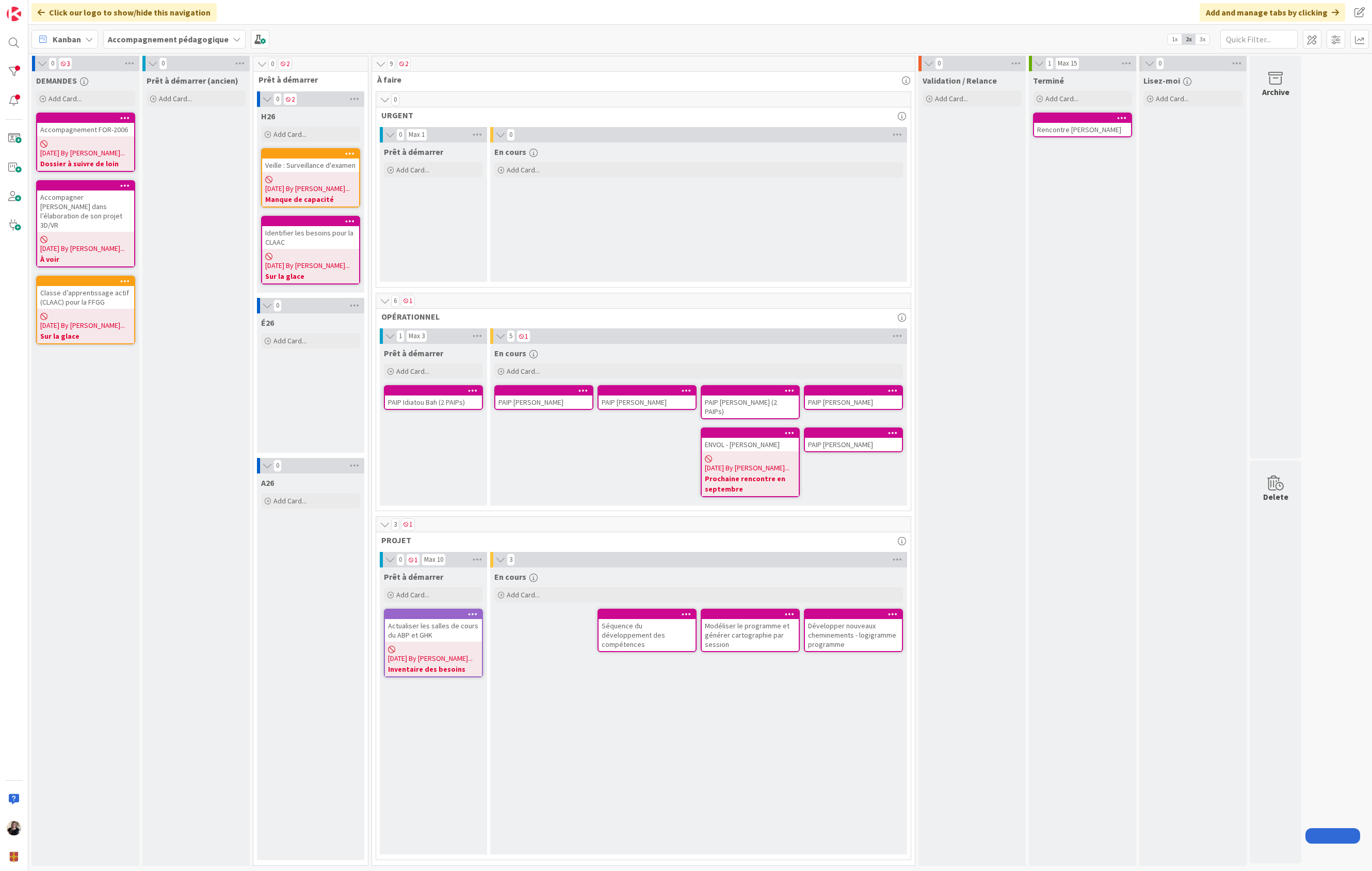 The image size is (1372, 871). What do you see at coordinates (395, 301) in the screenshot?
I see `span: 6` at bounding box center [395, 301].